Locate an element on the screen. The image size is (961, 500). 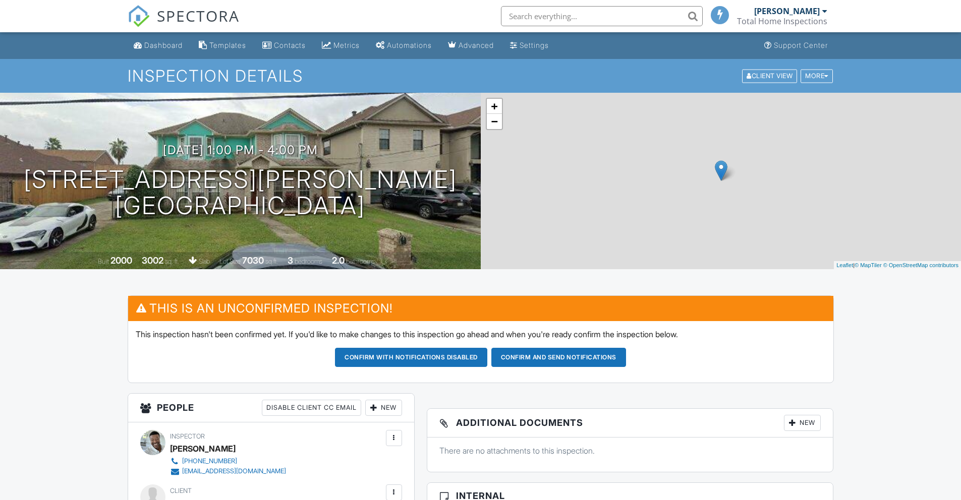
a: Support Center is located at coordinates (796, 45).